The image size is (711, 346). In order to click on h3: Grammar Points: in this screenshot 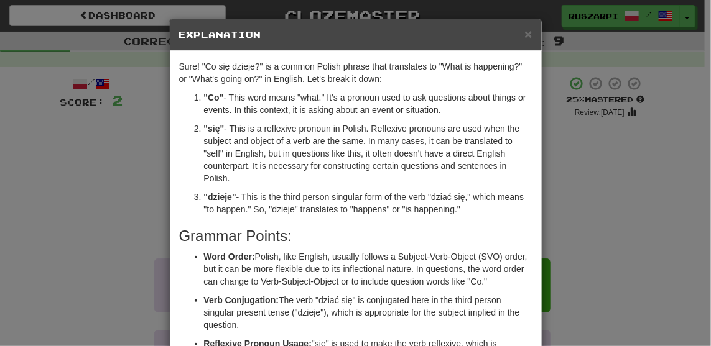, I will do `click(356, 236)`.